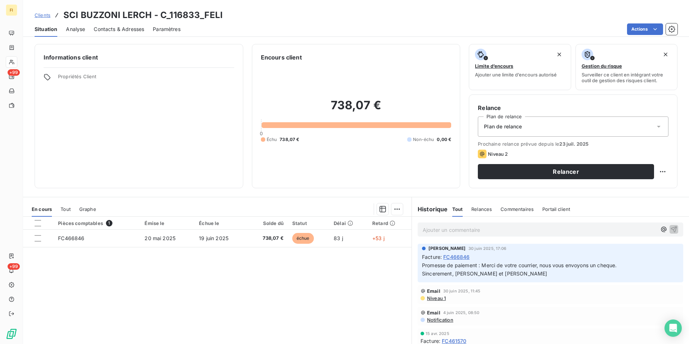 This screenshot has width=689, height=344. Describe the element at coordinates (673, 328) in the screenshot. I see `div: Open Intercom Messenger` at that location.